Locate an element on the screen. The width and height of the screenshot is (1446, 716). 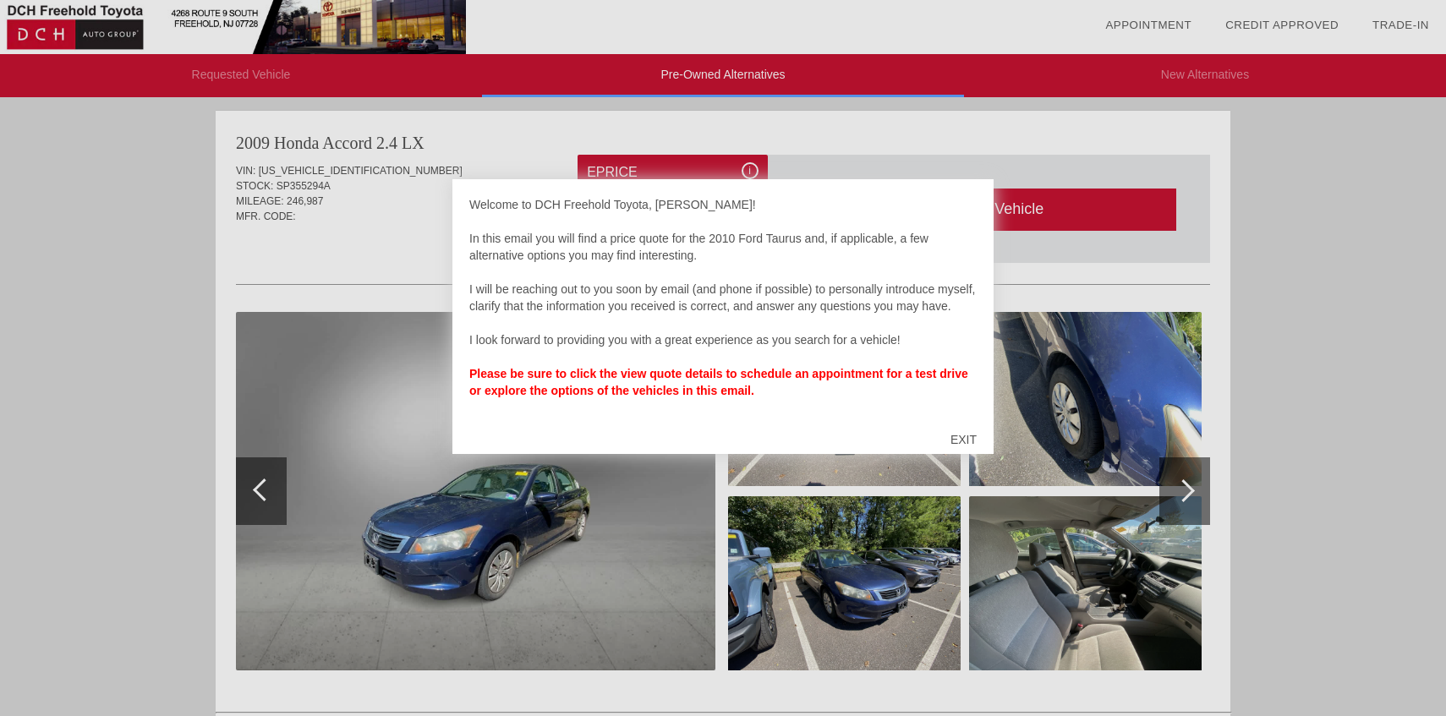
a: Appointment is located at coordinates (1148, 25).